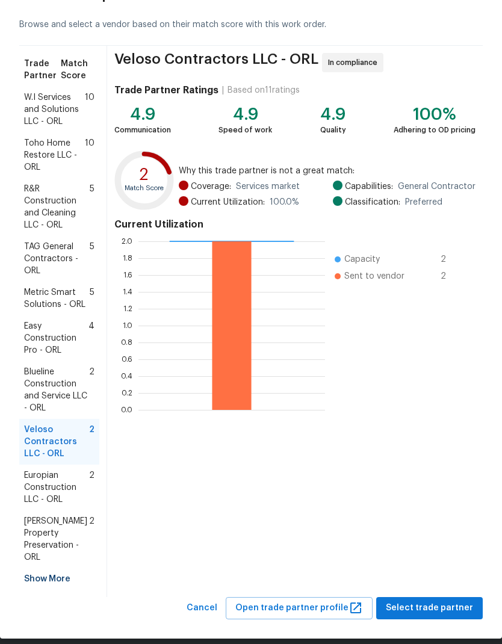 This screenshot has width=502, height=644. I want to click on text: 0.0, so click(126, 409).